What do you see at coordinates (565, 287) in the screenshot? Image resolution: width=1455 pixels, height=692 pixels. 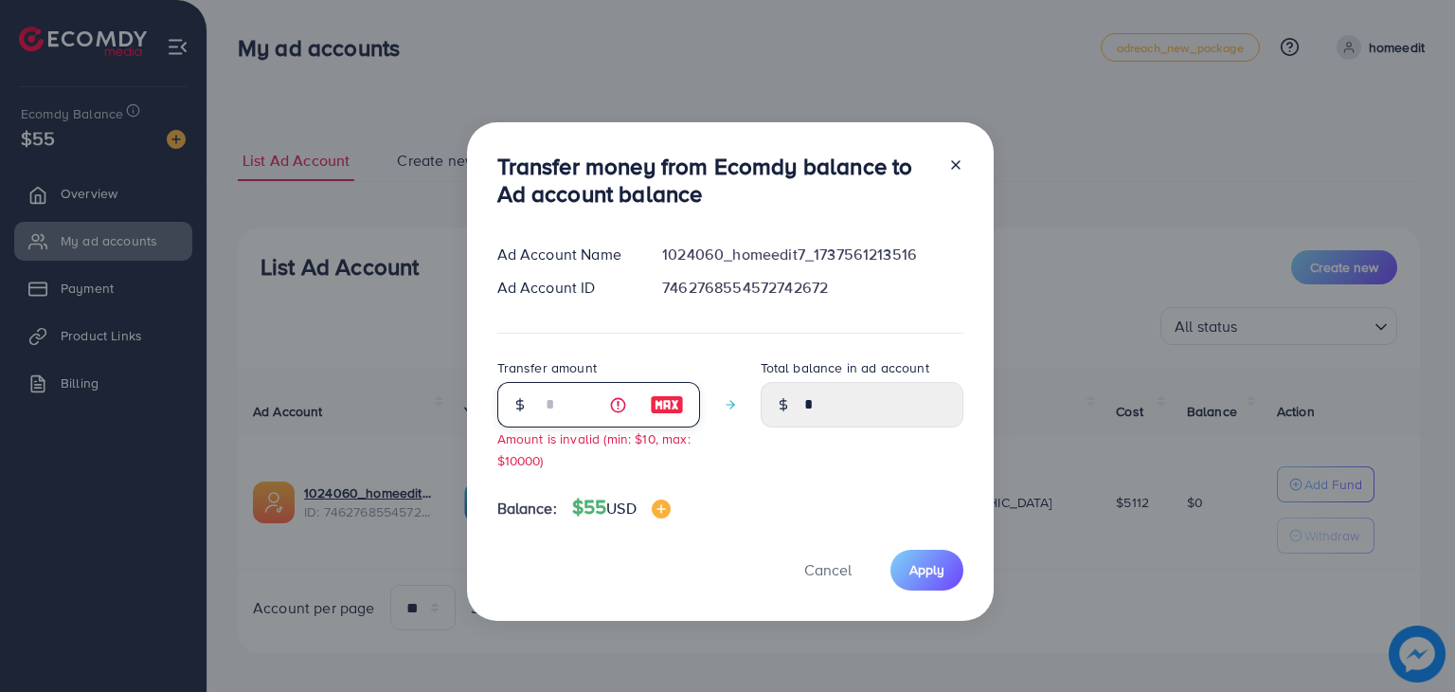 I see `div: Ad Account ID` at bounding box center [565, 287].